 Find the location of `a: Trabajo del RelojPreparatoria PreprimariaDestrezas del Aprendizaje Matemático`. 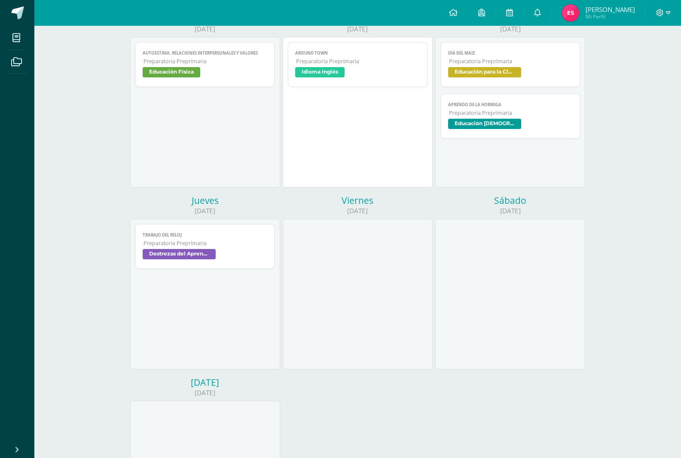

a: Trabajo del RelojPreparatoria PreprimariaDestrezas del Aprendizaje Matemático is located at coordinates (205, 246).